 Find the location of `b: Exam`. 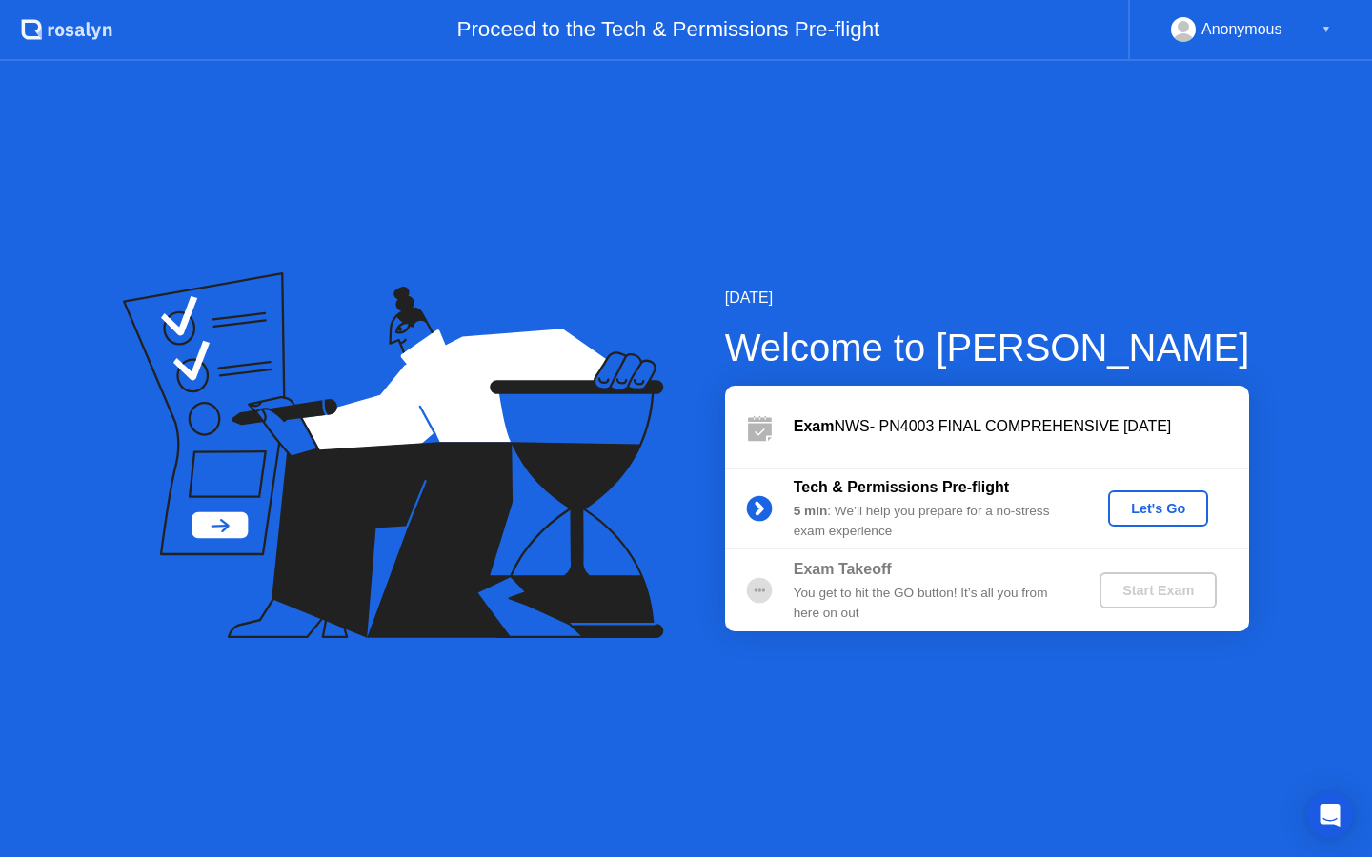

b: Exam is located at coordinates (813, 426).